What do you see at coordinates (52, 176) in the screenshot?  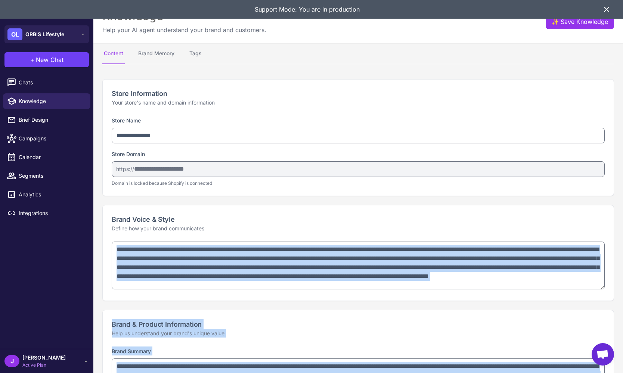 I see `span: Segments` at bounding box center [52, 176].